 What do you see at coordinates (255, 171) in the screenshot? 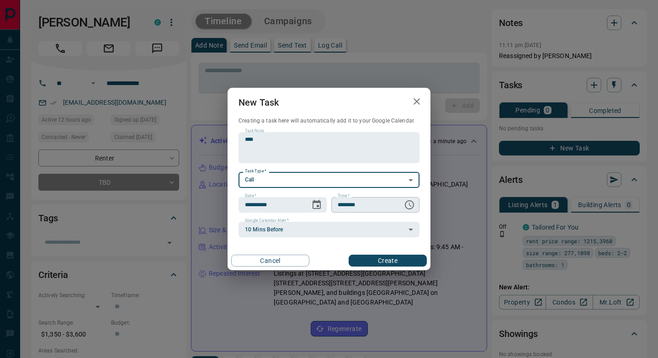
I see `label: Task Type` at bounding box center [255, 171].